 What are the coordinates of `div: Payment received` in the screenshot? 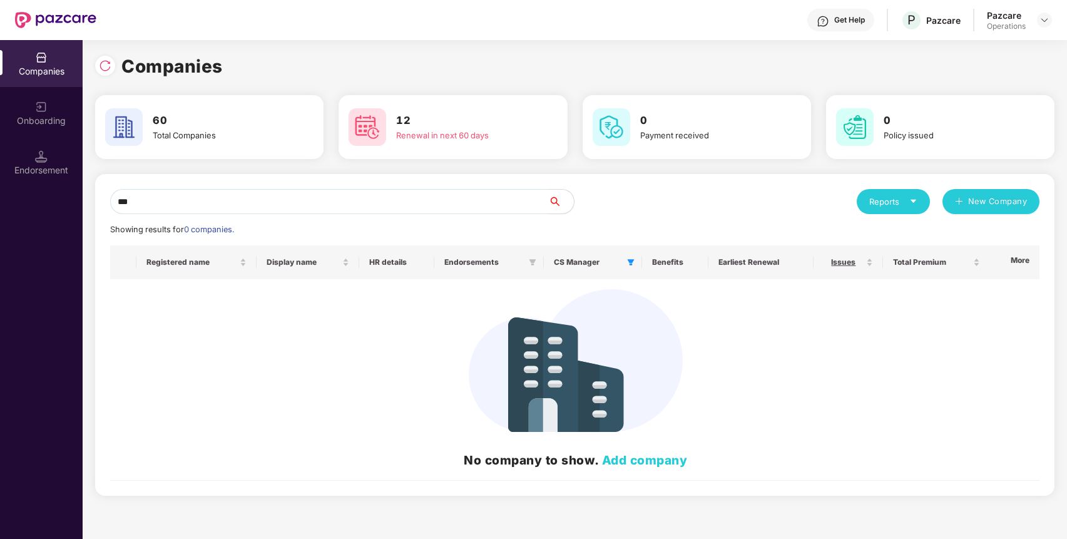 It's located at (708, 135).